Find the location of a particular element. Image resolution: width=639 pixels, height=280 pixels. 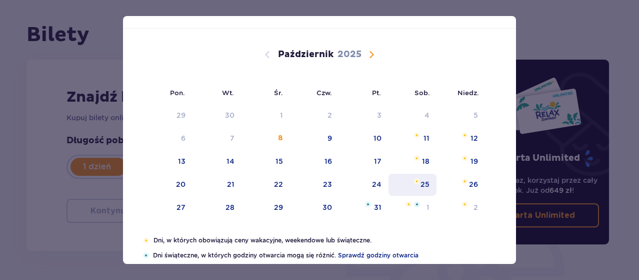

td: niedziela, 19 października 2025 is located at coordinates (461, 162).